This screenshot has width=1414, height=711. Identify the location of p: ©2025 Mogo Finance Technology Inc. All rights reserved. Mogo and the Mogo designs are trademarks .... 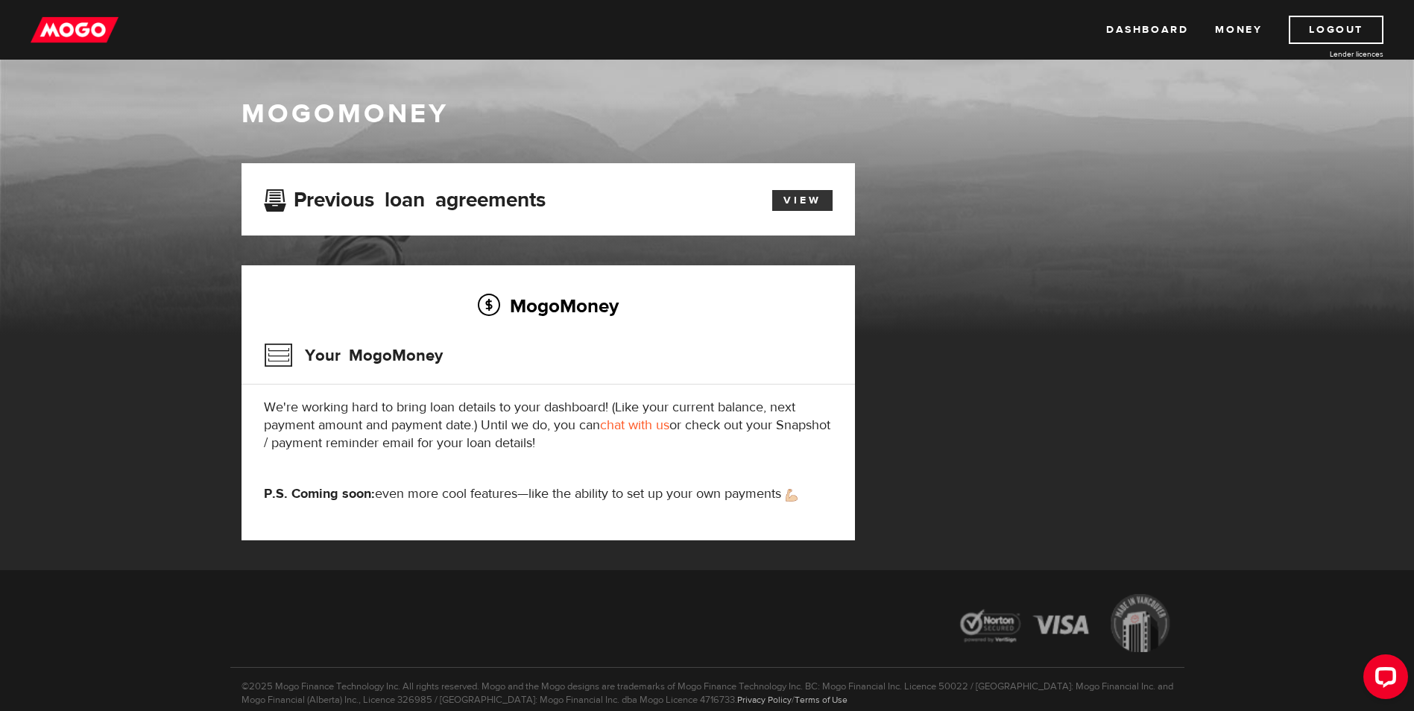
(707, 686).